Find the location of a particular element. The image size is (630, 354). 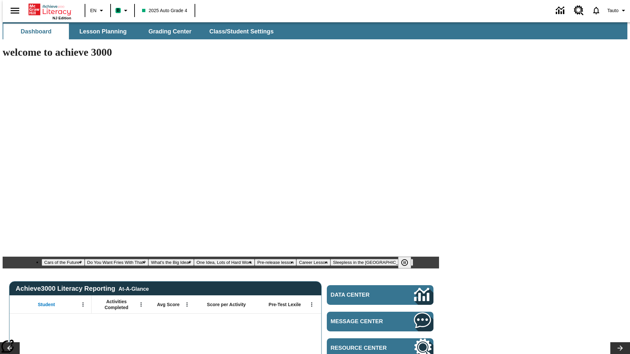

span: Achieve3000 Literacy Reporting is located at coordinates (82, 289).